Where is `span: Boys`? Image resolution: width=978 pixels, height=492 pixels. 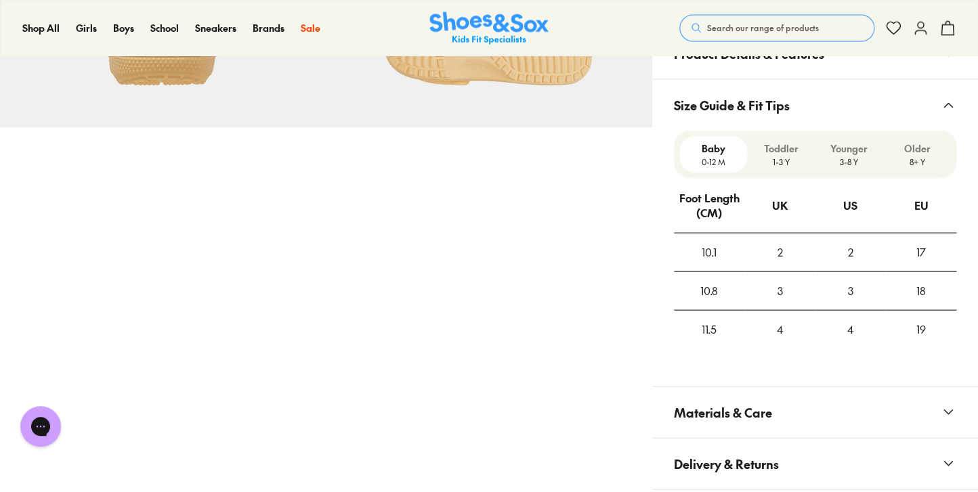
span: Boys is located at coordinates (123, 28).